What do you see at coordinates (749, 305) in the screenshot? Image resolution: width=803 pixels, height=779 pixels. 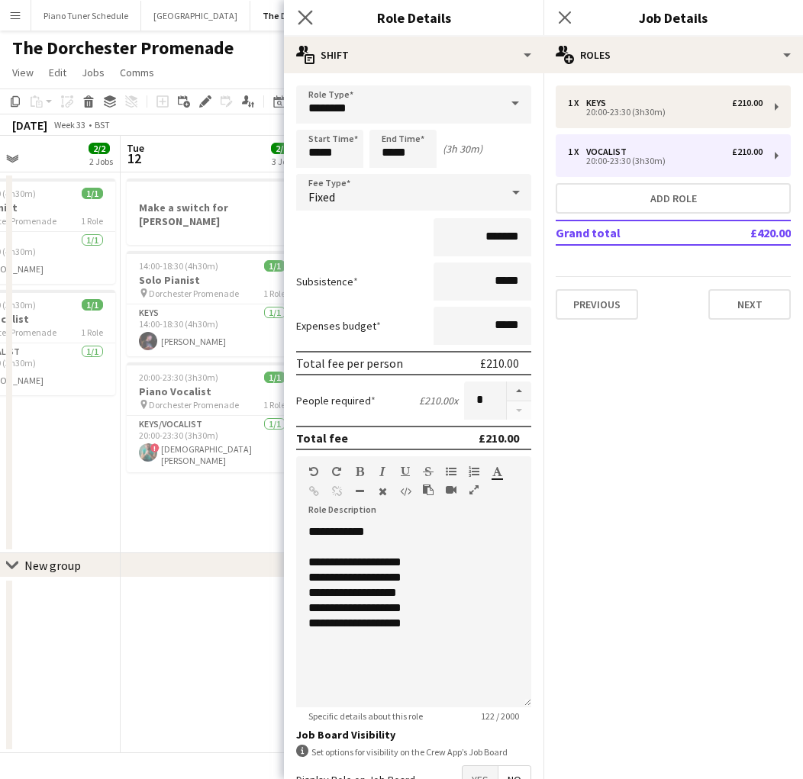 I see `button: Next` at bounding box center [749, 305].